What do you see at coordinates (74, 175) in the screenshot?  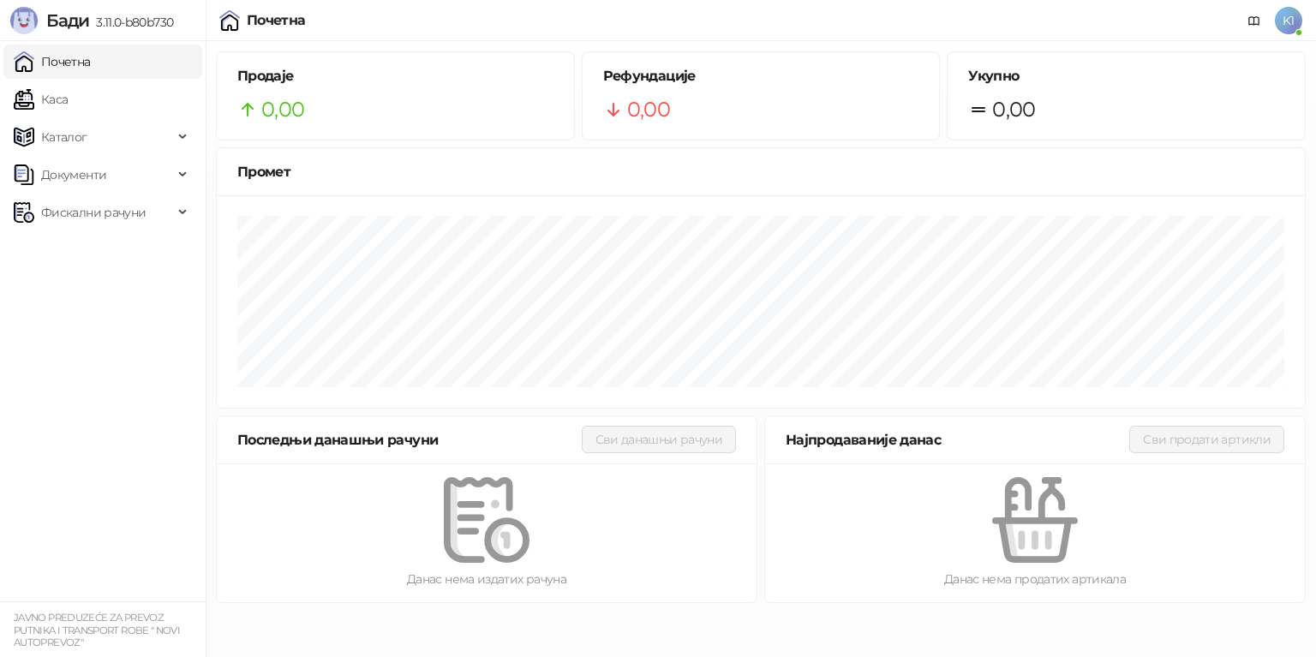 I see `span: Документи` at bounding box center [74, 175].